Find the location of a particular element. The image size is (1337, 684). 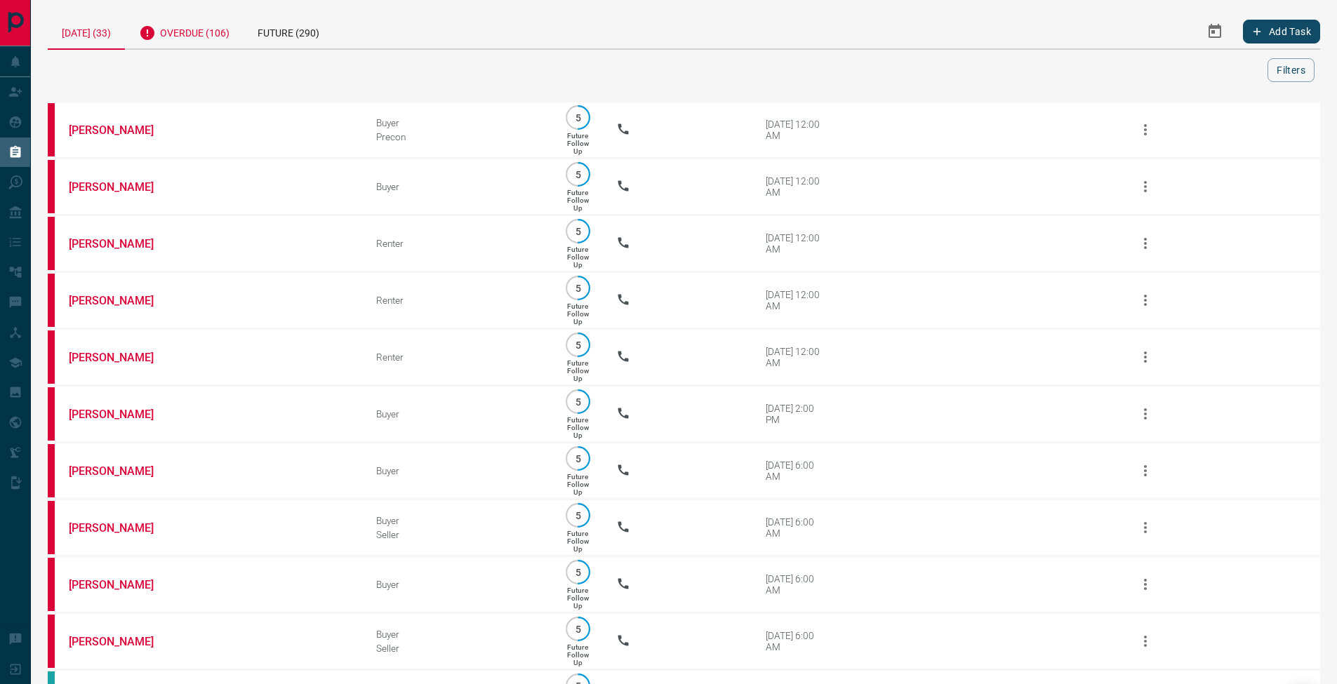

div: Future (290) is located at coordinates (289, 31).